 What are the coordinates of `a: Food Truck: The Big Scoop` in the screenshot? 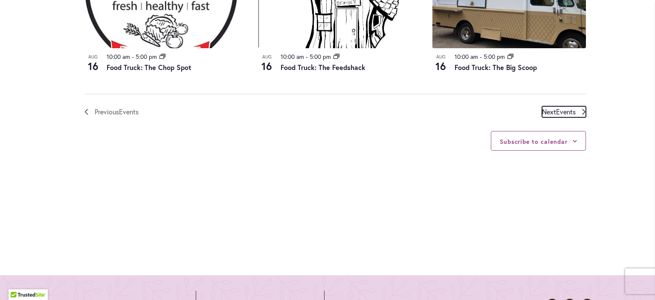 It's located at (495, 67).